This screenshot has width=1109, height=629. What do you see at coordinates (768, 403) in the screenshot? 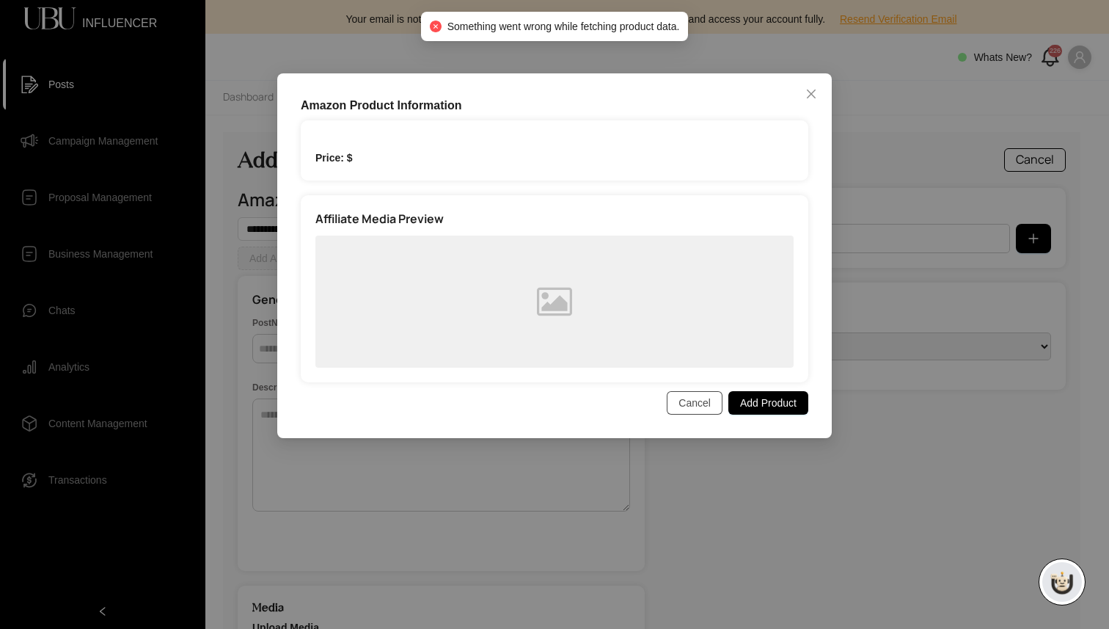
I see `button: Add Product` at bounding box center [768, 403].